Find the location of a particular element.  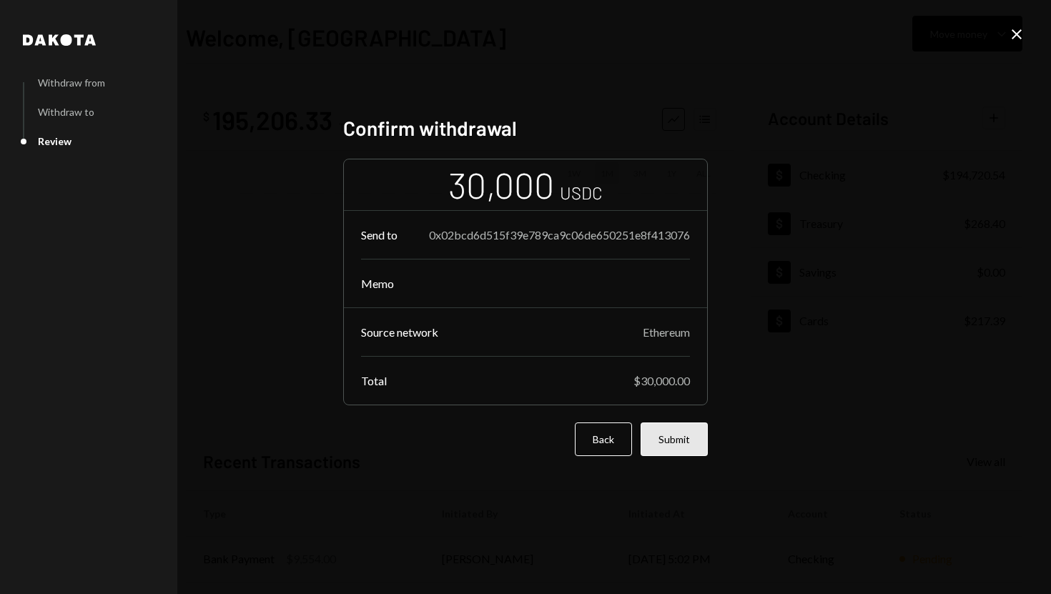

div: Withdraw to is located at coordinates (66, 112).